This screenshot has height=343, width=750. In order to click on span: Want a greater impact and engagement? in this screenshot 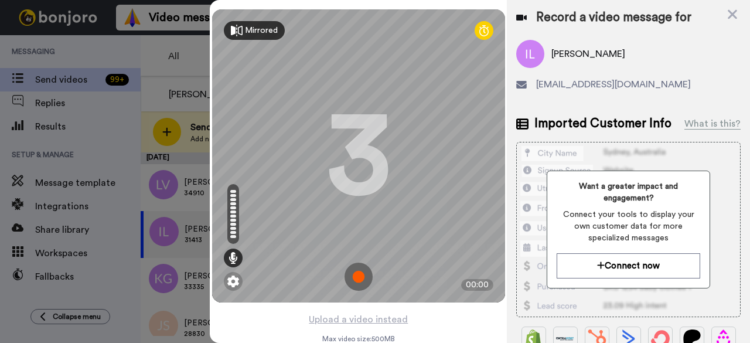, I will do `click(628, 192)`.